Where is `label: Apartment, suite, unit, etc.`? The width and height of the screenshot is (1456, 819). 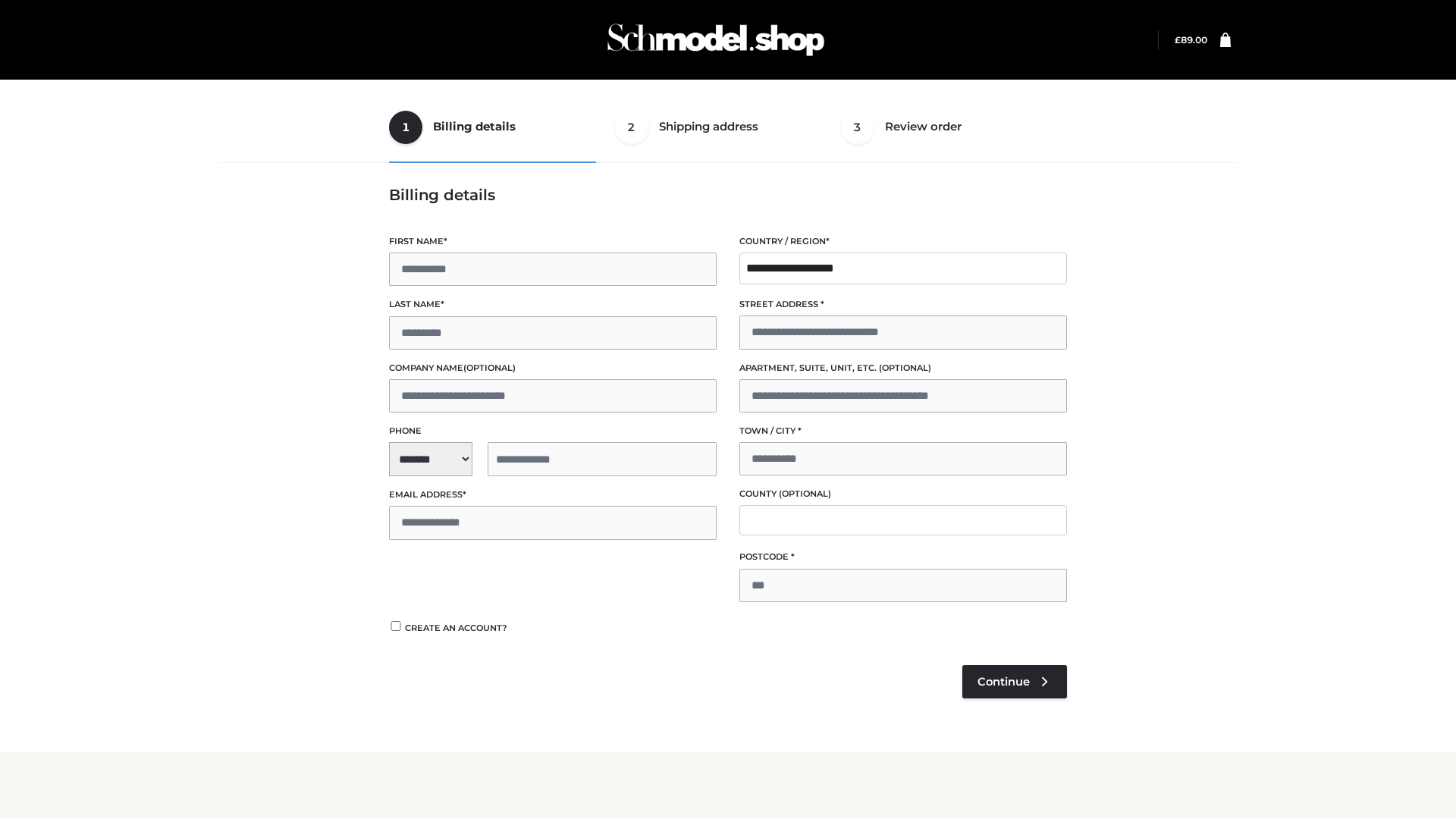
label: Apartment, suite, unit, etc. is located at coordinates (903, 368).